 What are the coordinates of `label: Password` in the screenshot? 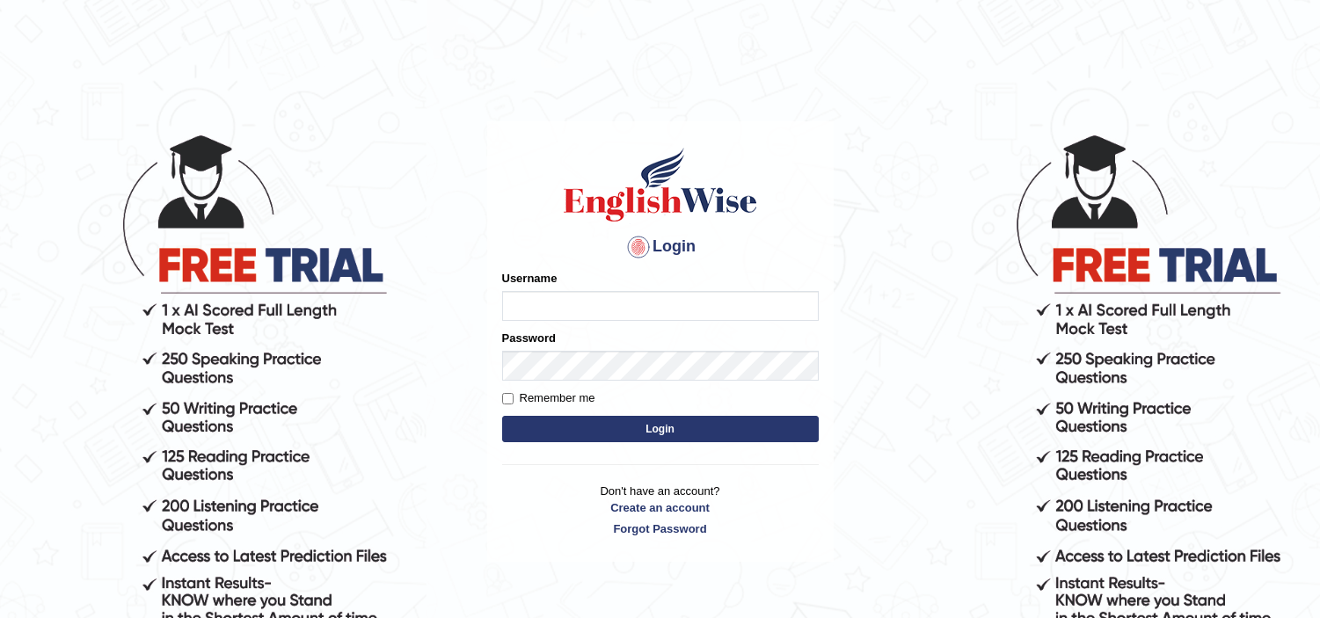 It's located at (529, 338).